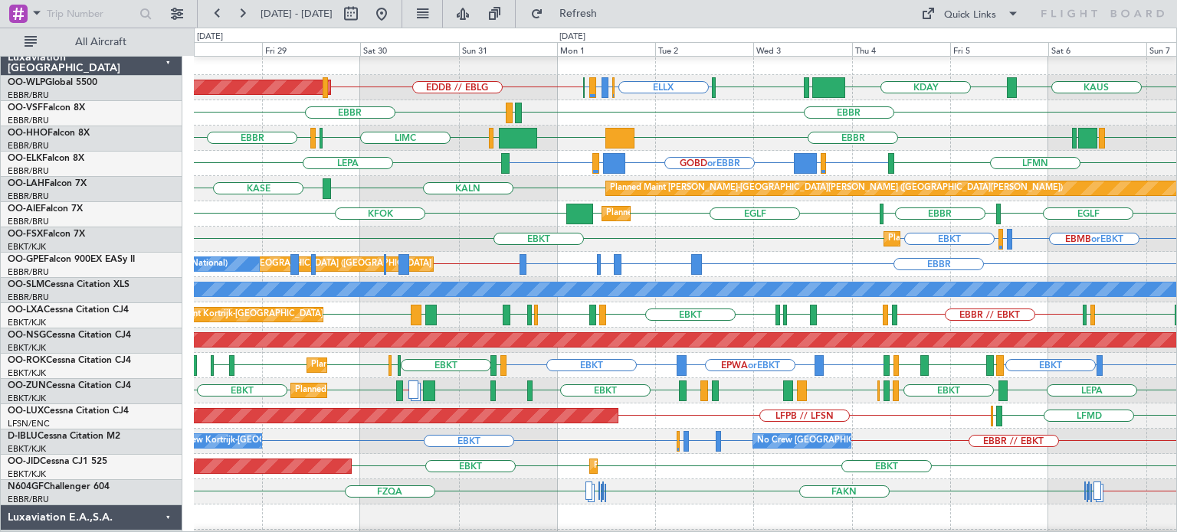 This screenshot has height=532, width=1177. What do you see at coordinates (25, 260) in the screenshot?
I see `span: OO-GPE` at bounding box center [25, 260].